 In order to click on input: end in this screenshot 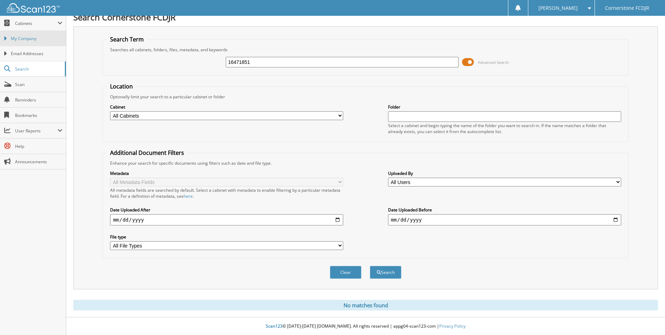, I will do `click(505, 220)`.